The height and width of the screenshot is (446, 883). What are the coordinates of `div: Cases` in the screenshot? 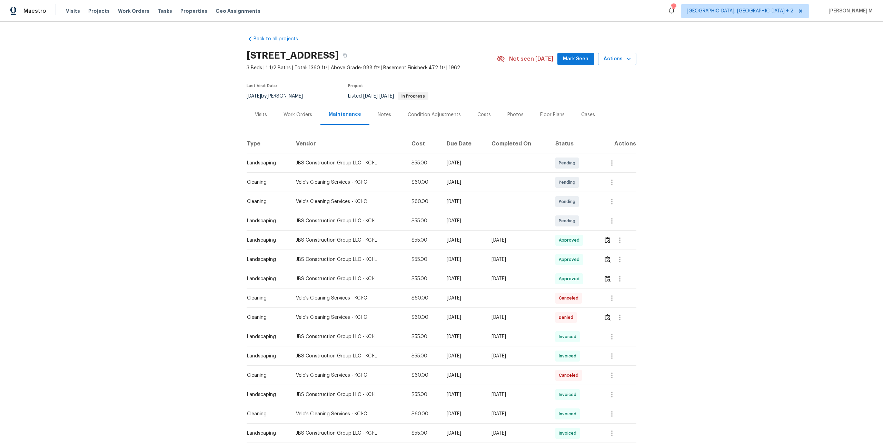 It's located at (588, 115).